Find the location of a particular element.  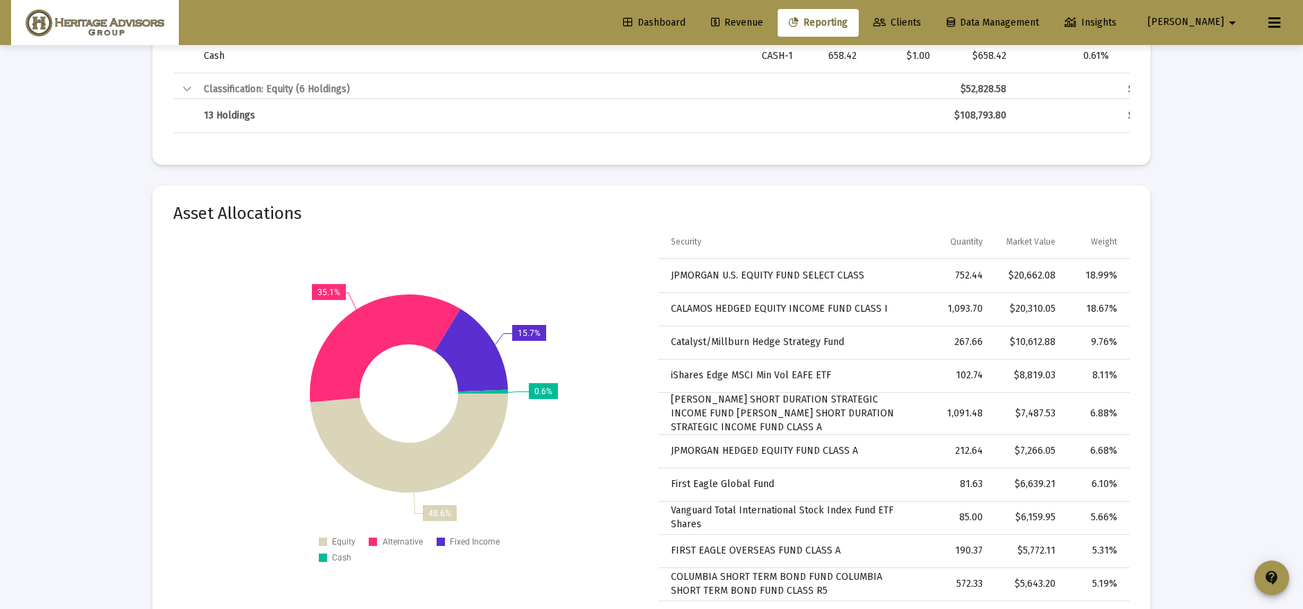

mat-icon: contact_support is located at coordinates (1271, 578).